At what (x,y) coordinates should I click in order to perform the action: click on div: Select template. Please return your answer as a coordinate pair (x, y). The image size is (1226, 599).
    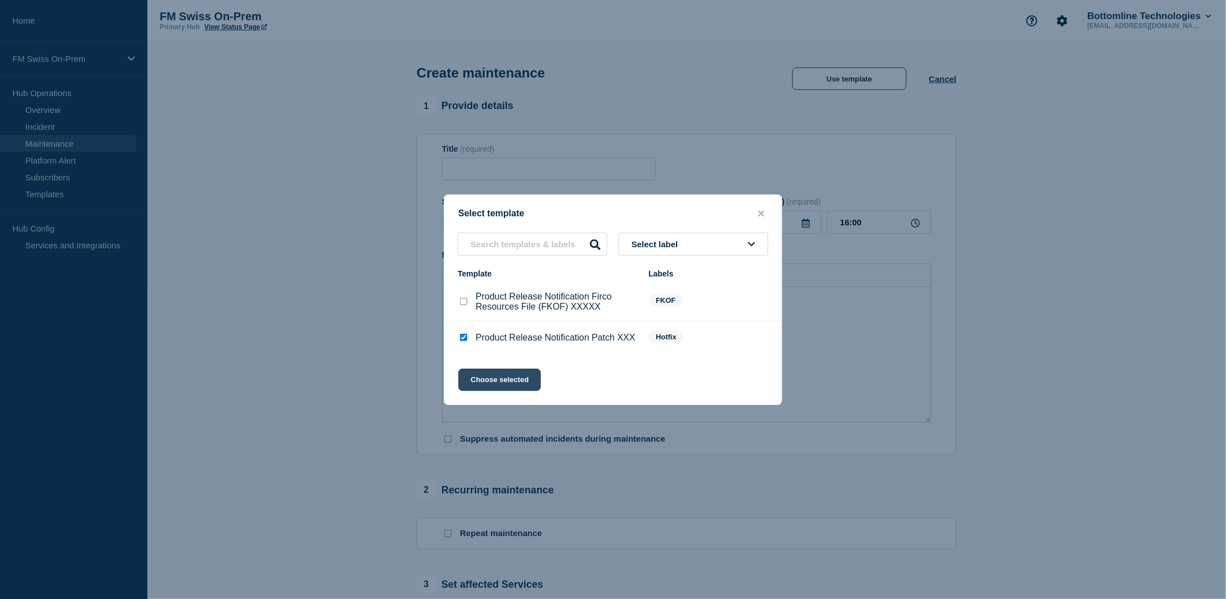
    Looking at the image, I should click on (613, 214).